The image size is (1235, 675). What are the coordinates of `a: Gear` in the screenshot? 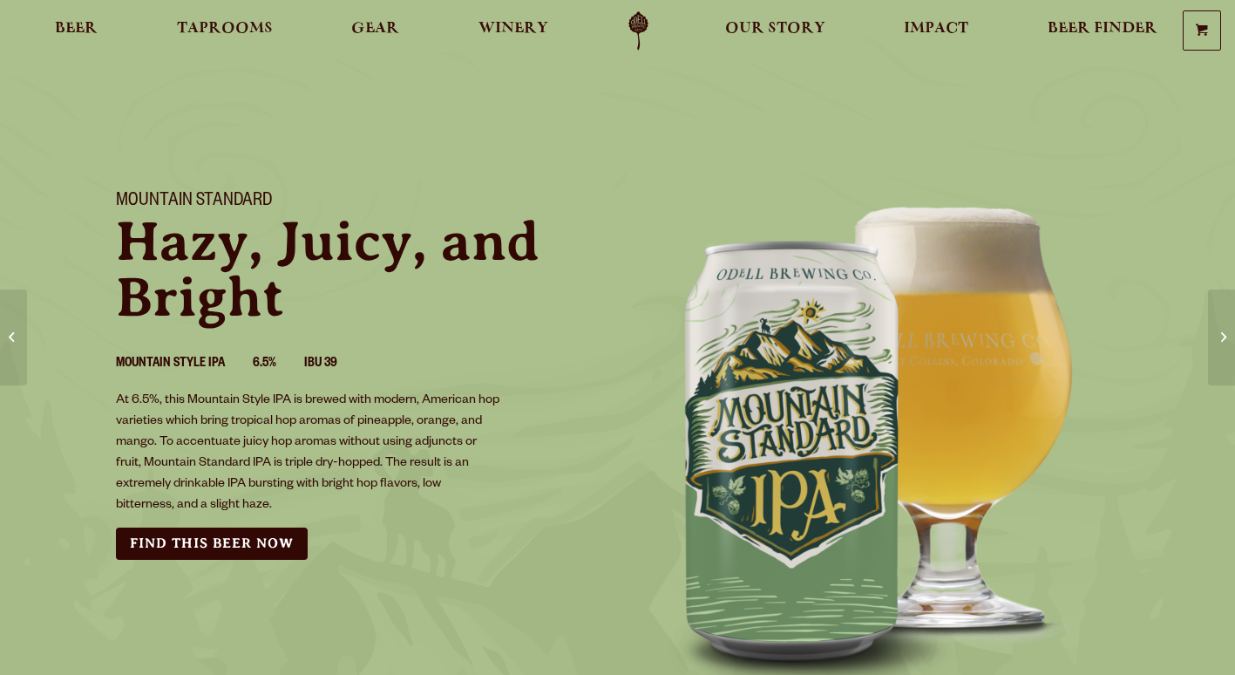 It's located at (375, 31).